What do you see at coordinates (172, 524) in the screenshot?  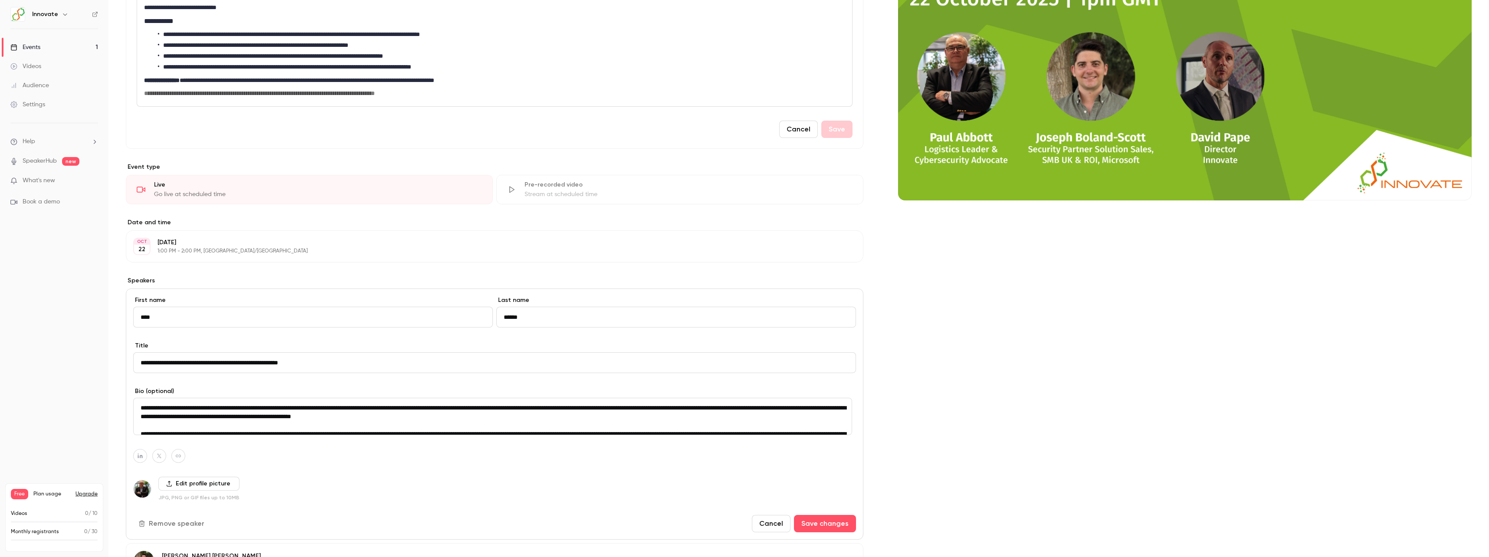 I see `button: Remove speaker` at bounding box center [172, 524].